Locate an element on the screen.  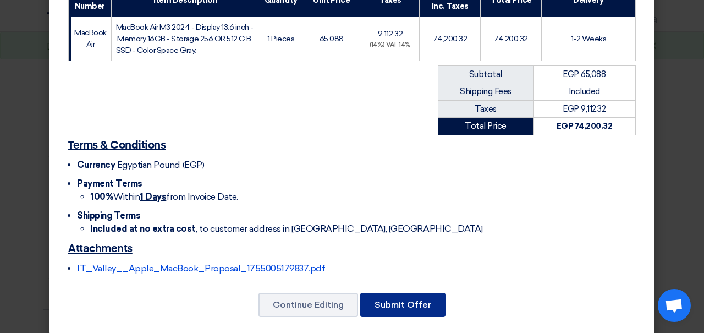
span: Within from Invoice Date. is located at coordinates (164, 196).